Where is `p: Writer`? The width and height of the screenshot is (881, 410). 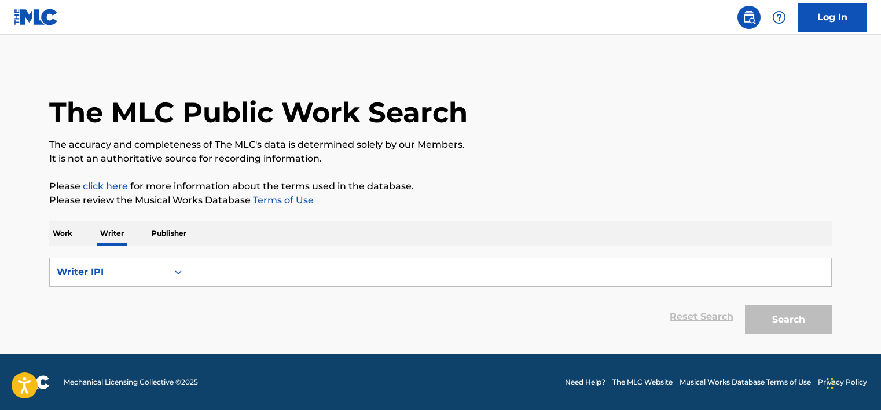 p: Writer is located at coordinates (112, 233).